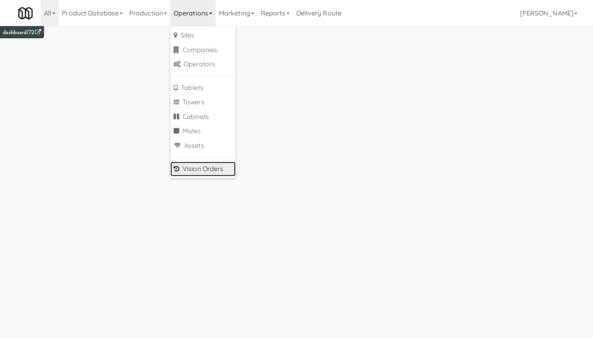 The height and width of the screenshot is (338, 593). Describe the element at coordinates (203, 102) in the screenshot. I see `a: Towers` at that location.